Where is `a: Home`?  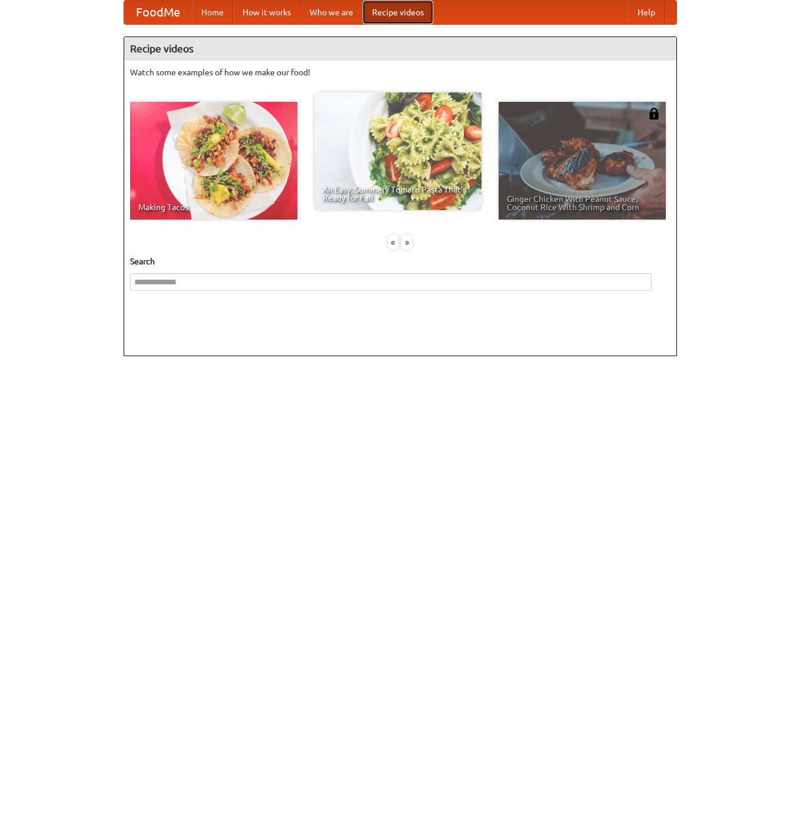 a: Home is located at coordinates (213, 12).